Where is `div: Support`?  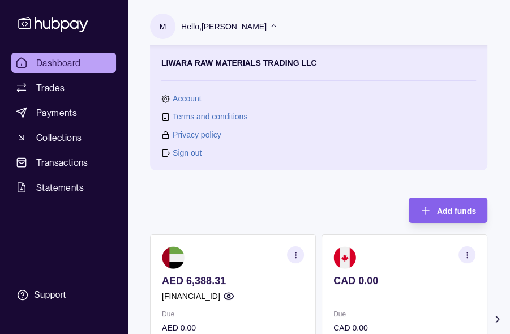
div: Support is located at coordinates (50, 295).